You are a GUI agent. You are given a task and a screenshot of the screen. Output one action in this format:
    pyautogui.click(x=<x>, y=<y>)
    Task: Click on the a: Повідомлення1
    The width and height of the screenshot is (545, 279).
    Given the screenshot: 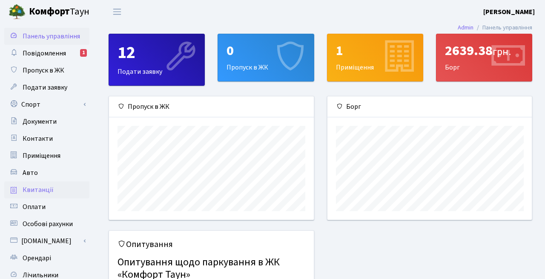 What is the action you would take?
    pyautogui.click(x=47, y=53)
    